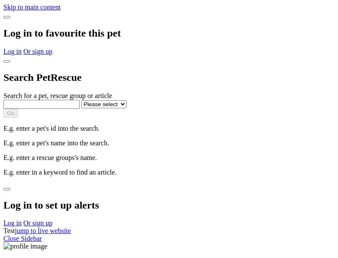  Describe the element at coordinates (169, 158) in the screenshot. I see `p: E.g. enter a rescue groups's name.` at that location.